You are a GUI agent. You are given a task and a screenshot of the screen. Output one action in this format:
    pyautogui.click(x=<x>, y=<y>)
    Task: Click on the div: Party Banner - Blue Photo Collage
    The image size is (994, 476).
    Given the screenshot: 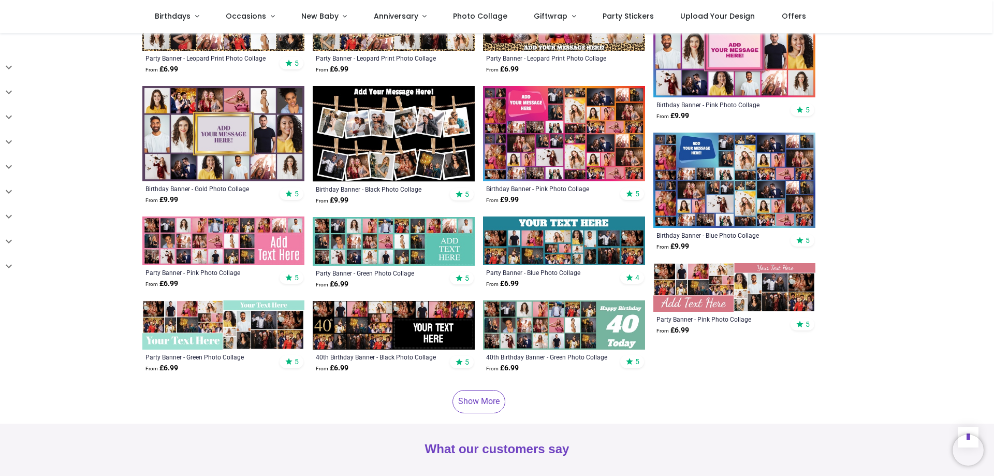 What is the action you would take?
    pyautogui.click(x=548, y=272)
    